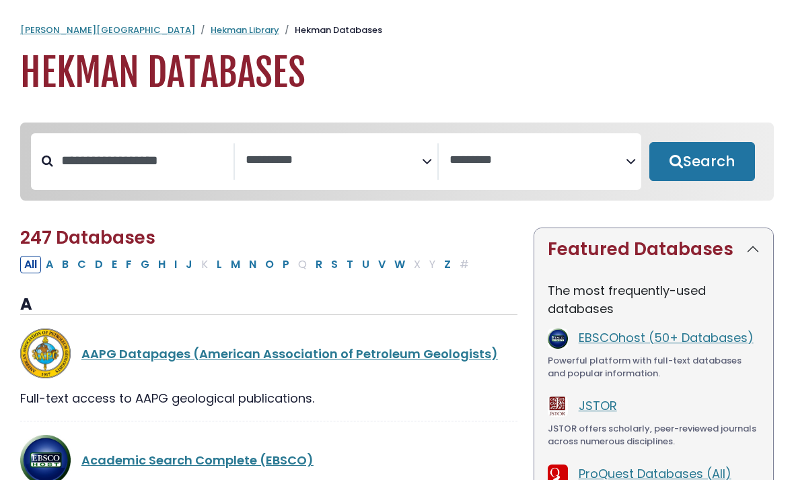 This screenshot has height=480, width=794. What do you see at coordinates (365, 264) in the screenshot?
I see `button: Filter Results U` at bounding box center [365, 264].